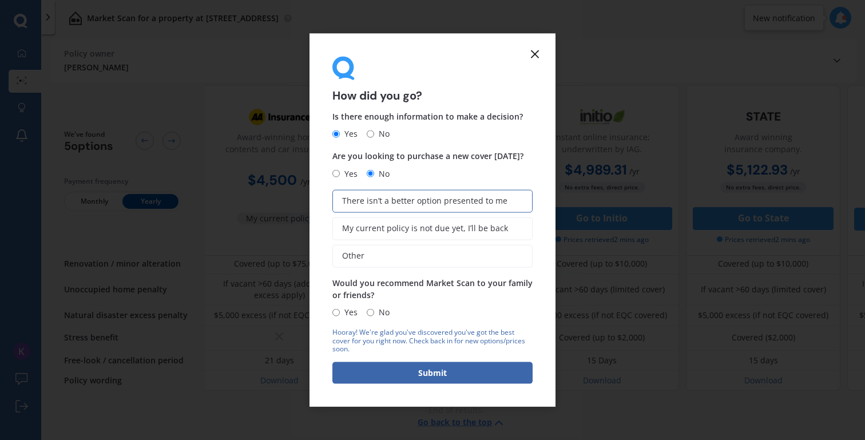  I want to click on div: How did you go?, so click(433, 78).